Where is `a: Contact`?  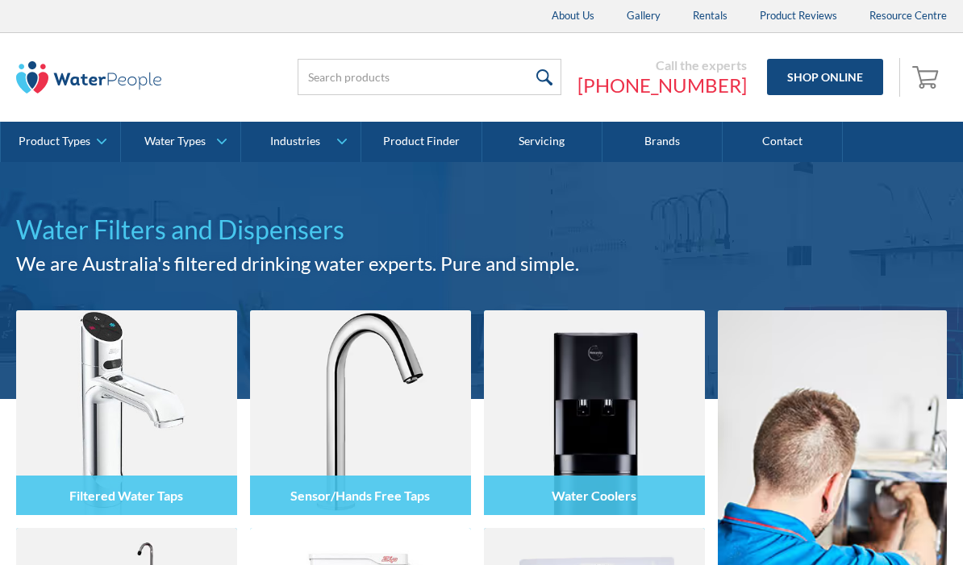 a: Contact is located at coordinates (782, 142).